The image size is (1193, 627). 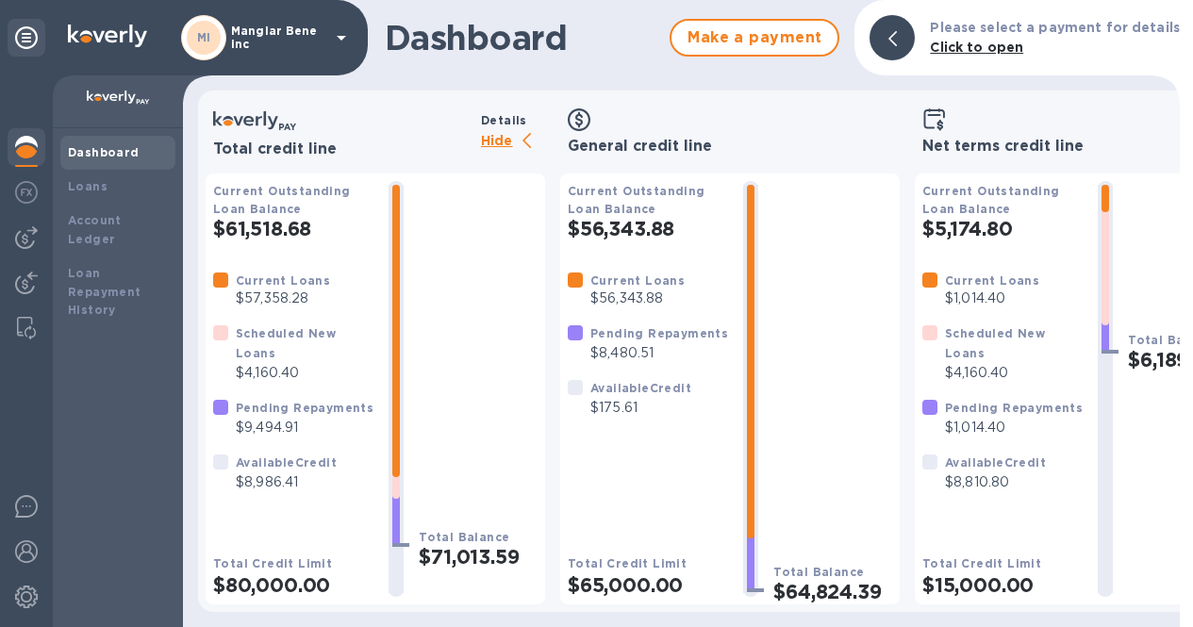 I want to click on h2: $80,000.00, so click(x=293, y=585).